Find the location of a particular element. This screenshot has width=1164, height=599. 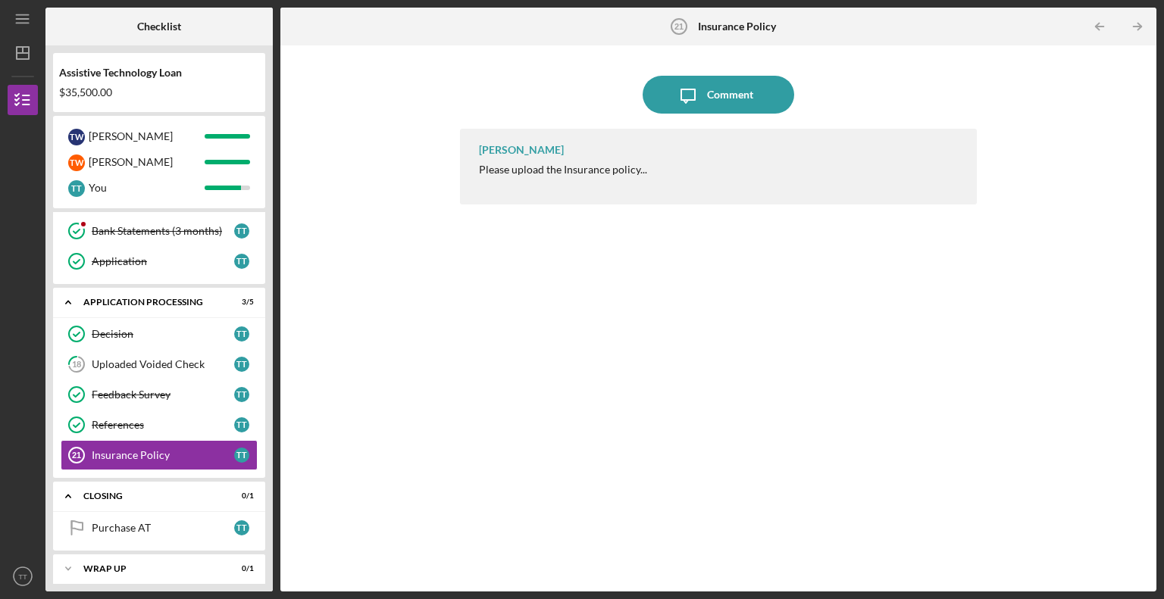

div: References is located at coordinates (163, 425).